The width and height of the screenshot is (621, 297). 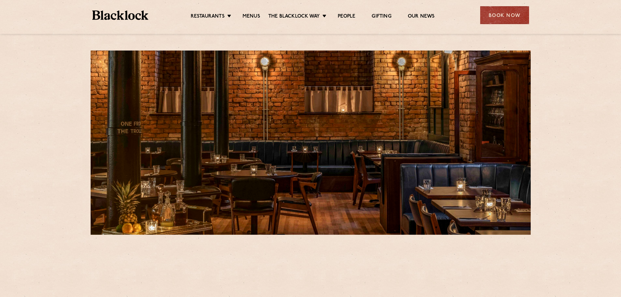 What do you see at coordinates (347, 17) in the screenshot?
I see `a: People` at bounding box center [347, 17].